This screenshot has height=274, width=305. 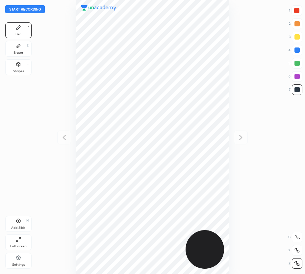 What do you see at coordinates (296, 90) in the screenshot?
I see `div: 7` at bounding box center [296, 90].